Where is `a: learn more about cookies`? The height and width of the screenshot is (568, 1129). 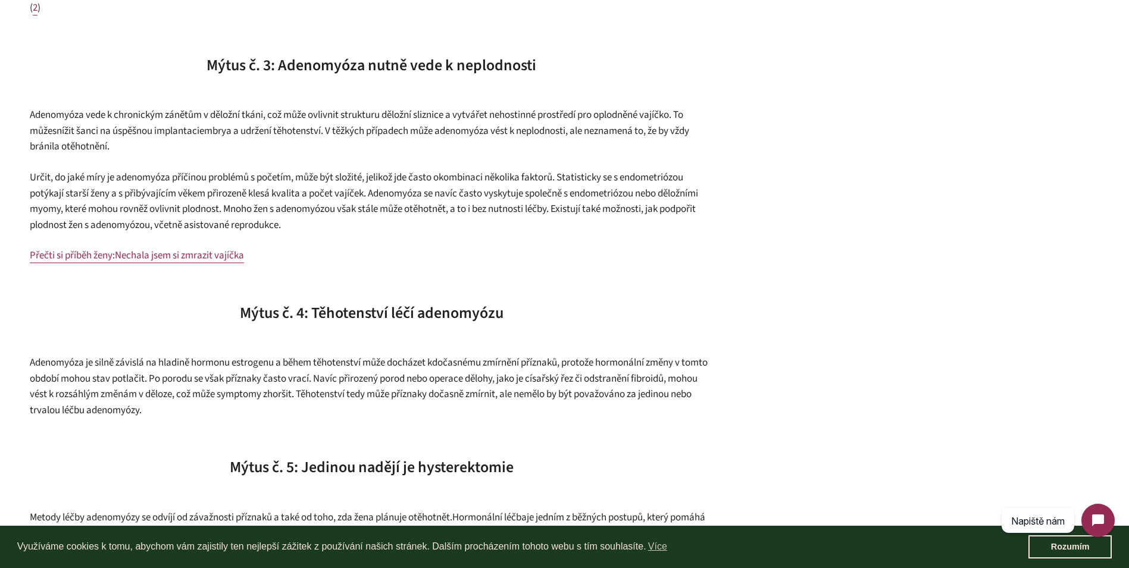 a: learn more about cookies is located at coordinates (658, 546).